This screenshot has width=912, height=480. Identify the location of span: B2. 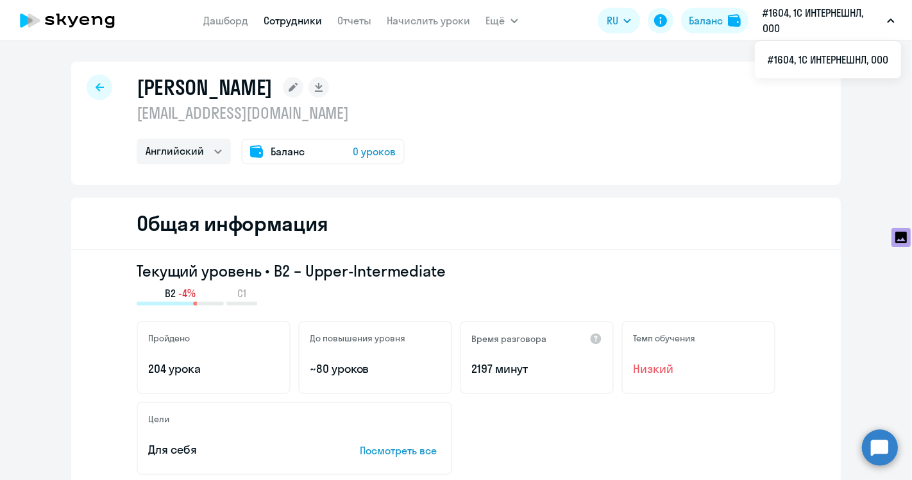
(170, 293).